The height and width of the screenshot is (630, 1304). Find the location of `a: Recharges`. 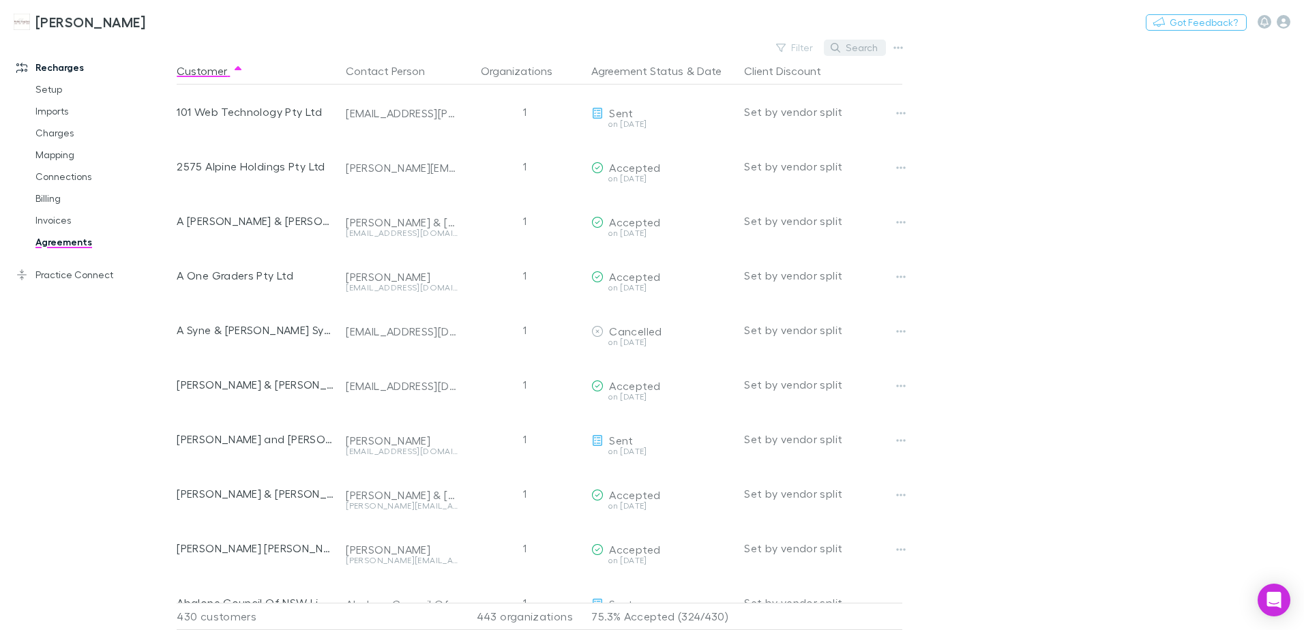

a: Recharges is located at coordinates (93, 68).